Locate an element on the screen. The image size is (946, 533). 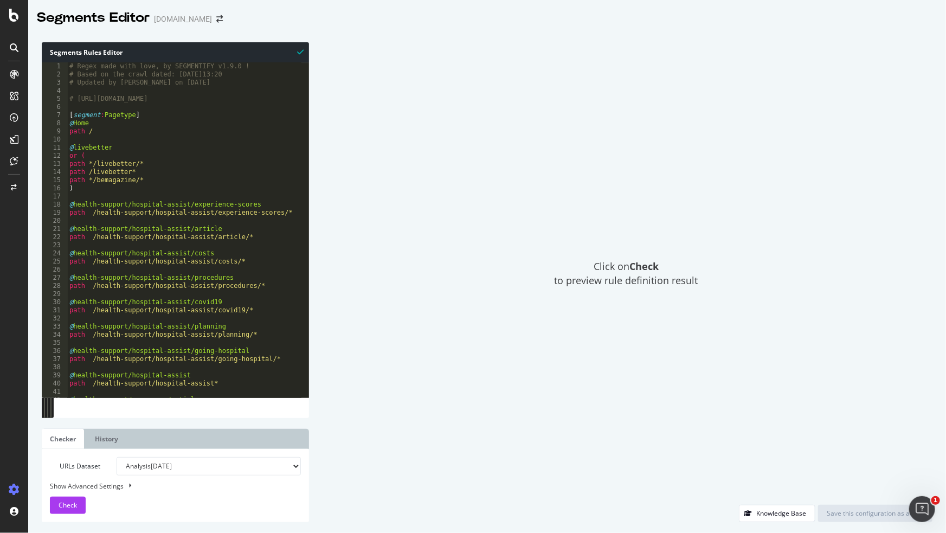
div: 34 is located at coordinates (55, 334).